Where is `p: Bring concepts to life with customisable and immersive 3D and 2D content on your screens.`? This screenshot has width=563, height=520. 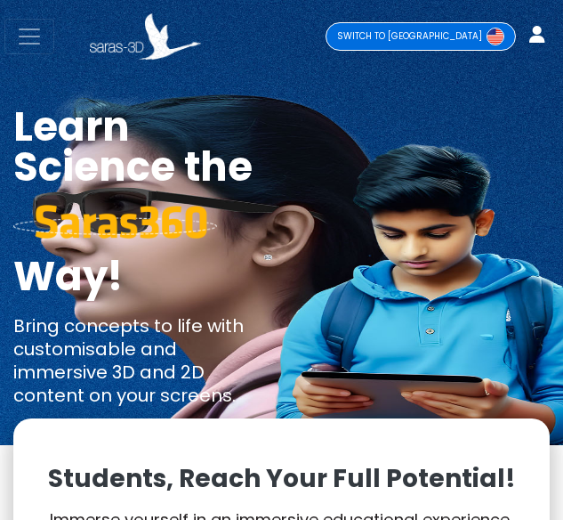 p: Bring concepts to life with customisable and immersive 3D and 2D content on your screens. is located at coordinates (141, 360).